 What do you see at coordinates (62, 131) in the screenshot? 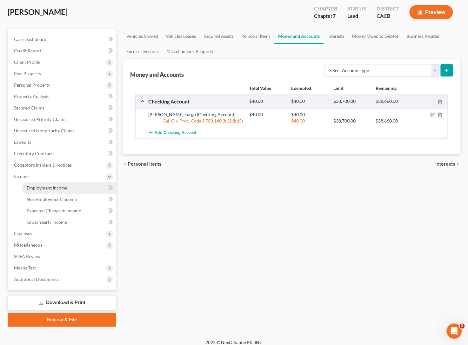
I see `a: Unsecured Nonpriority Claims` at bounding box center [62, 131].